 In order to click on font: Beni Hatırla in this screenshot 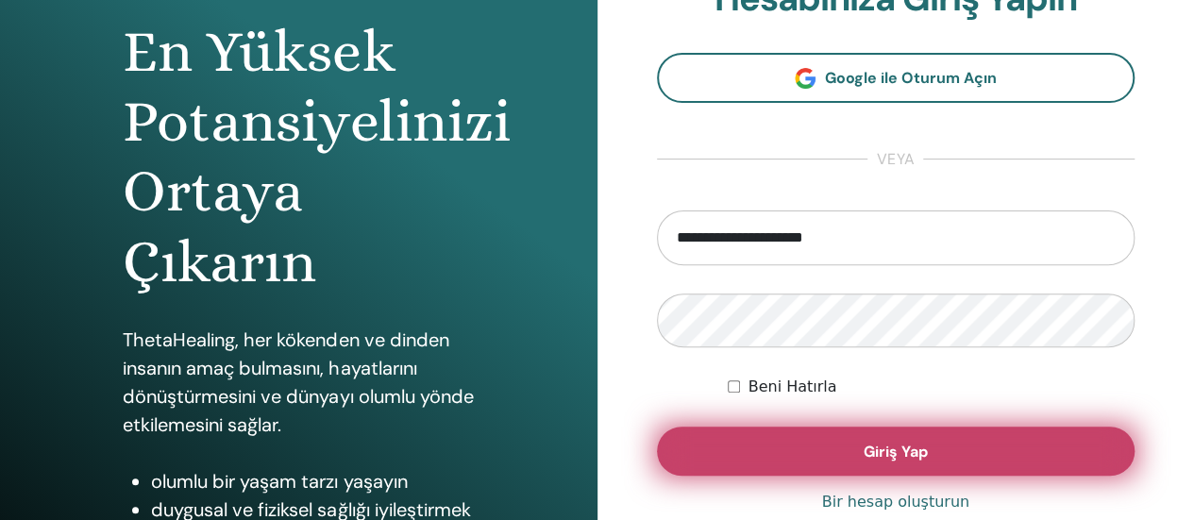, I will do `click(792, 386)`.